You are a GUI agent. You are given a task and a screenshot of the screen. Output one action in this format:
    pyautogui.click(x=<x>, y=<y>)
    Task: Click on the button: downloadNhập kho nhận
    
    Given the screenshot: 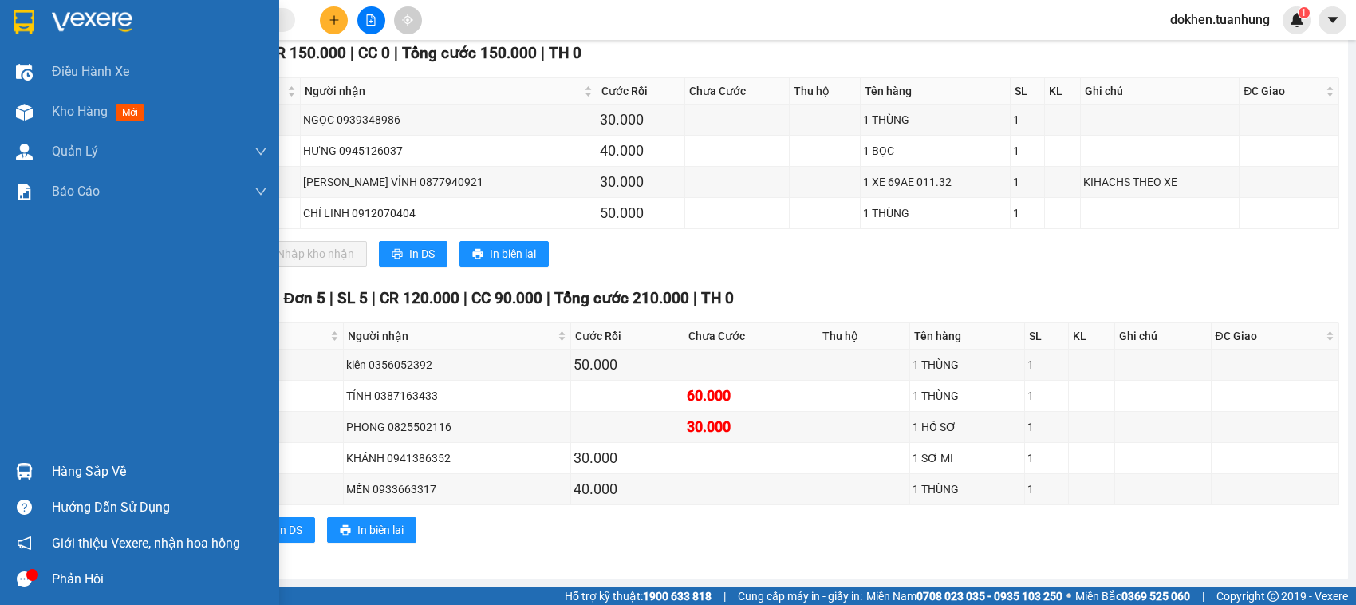 What is the action you would take?
    pyautogui.click(x=306, y=254)
    